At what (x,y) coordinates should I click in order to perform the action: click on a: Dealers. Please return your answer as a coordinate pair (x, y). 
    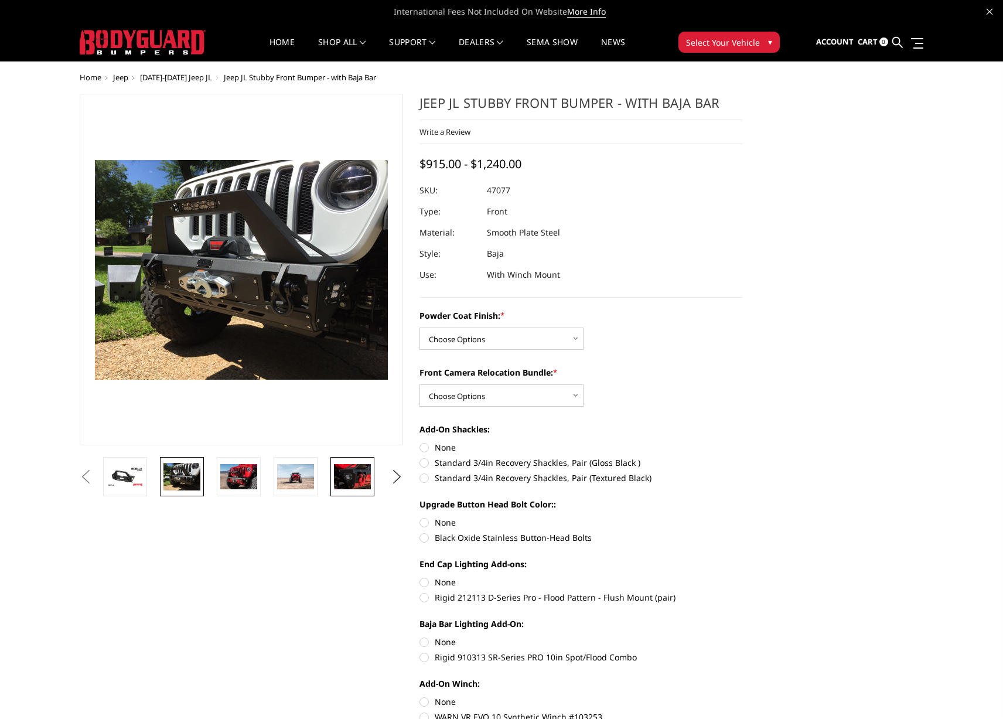
    Looking at the image, I should click on (481, 49).